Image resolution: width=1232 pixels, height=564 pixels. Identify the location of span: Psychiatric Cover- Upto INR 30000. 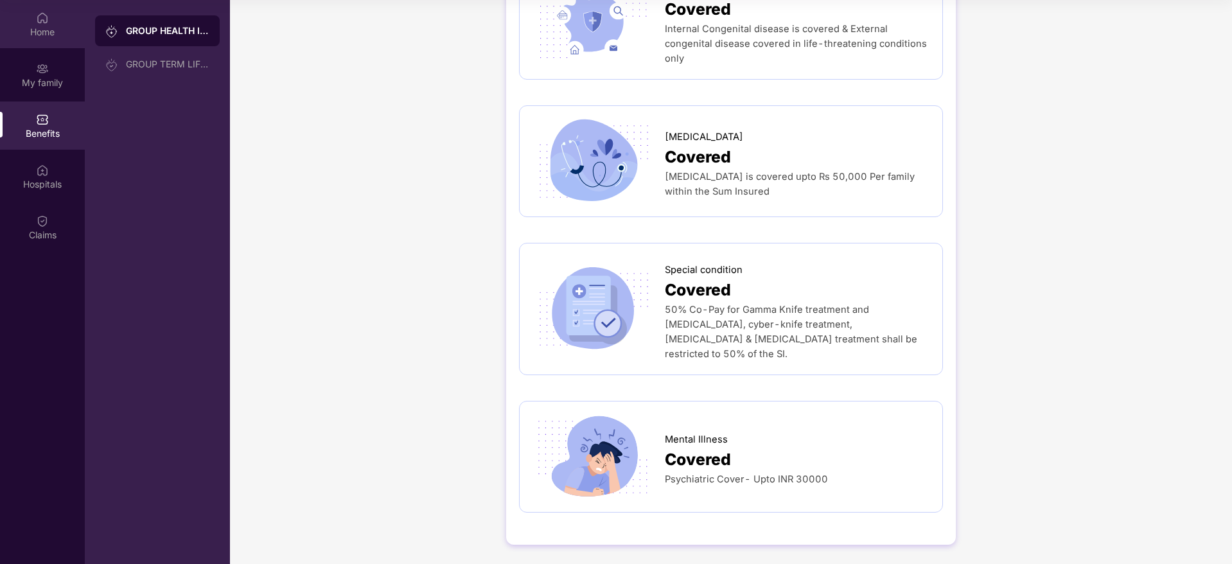
(747, 479).